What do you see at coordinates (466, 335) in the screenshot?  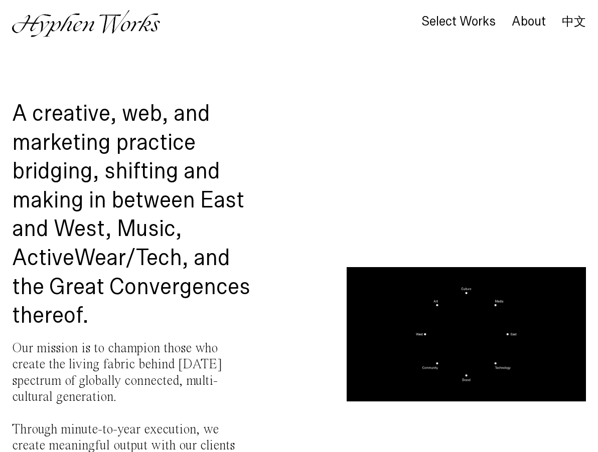 I see `video: Your browser does not support the video tag.` at bounding box center [466, 335].